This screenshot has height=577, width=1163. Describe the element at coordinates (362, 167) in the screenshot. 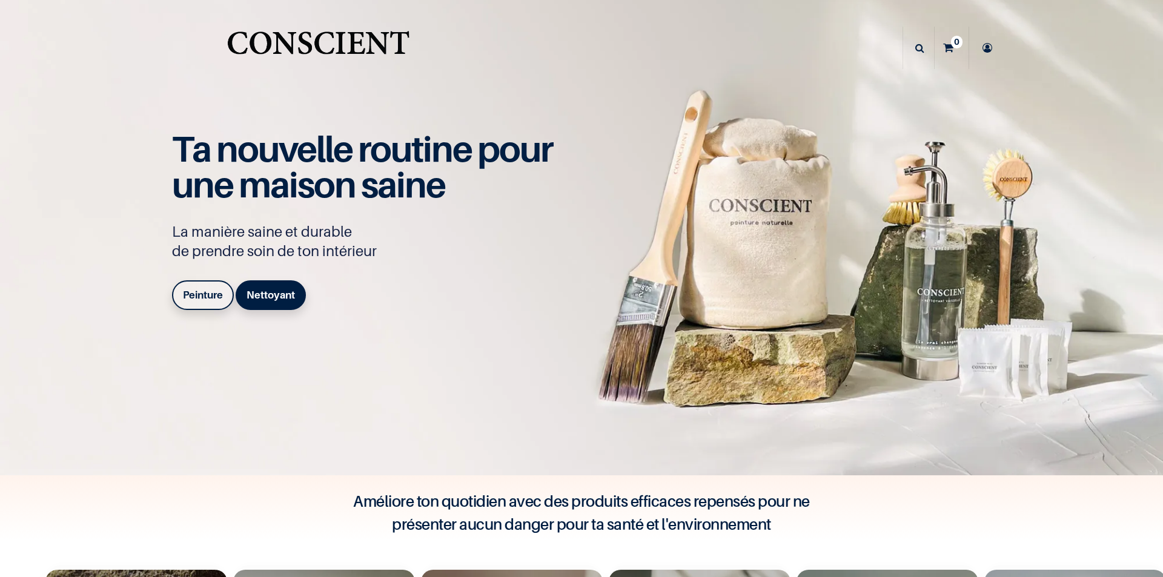

I see `span: Ta nouvelle routine pour une maison saine` at that location.